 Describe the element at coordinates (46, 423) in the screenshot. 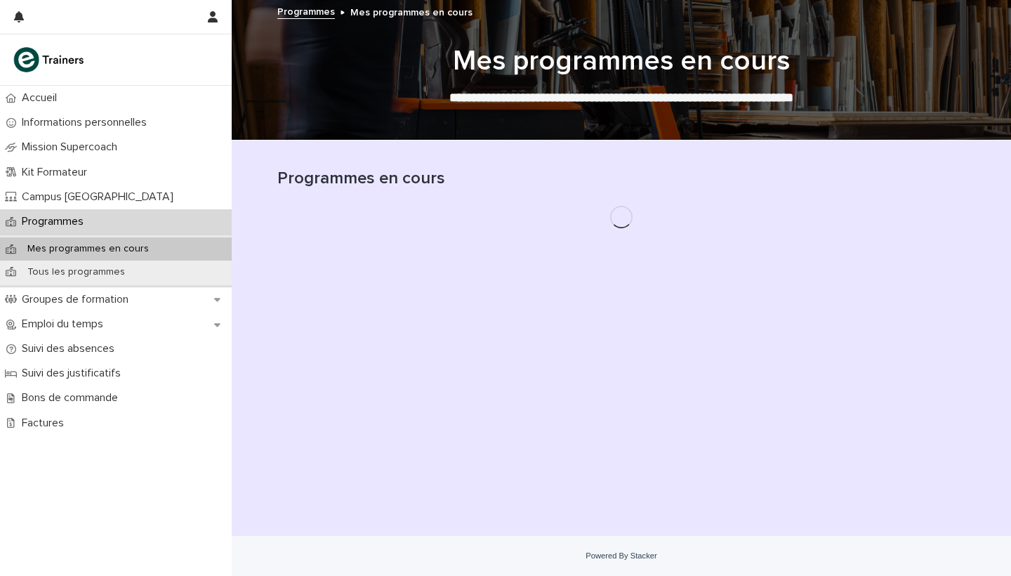

I see `p: Factures` at that location.